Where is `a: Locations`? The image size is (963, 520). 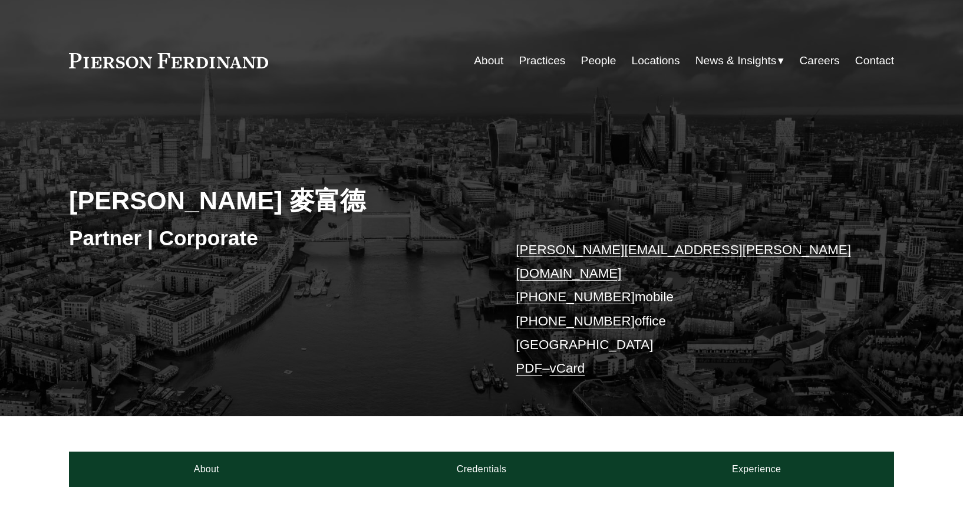 a: Locations is located at coordinates (655, 61).